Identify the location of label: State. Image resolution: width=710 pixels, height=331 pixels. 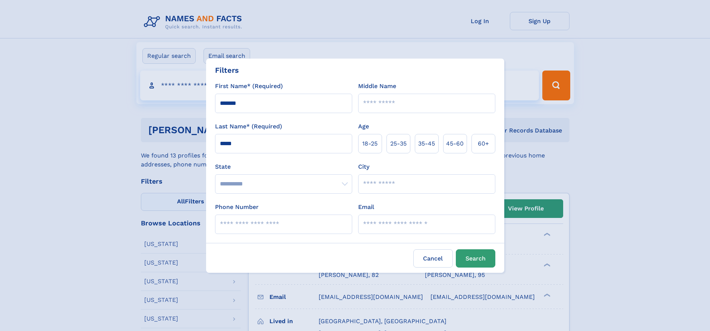
(284, 167).